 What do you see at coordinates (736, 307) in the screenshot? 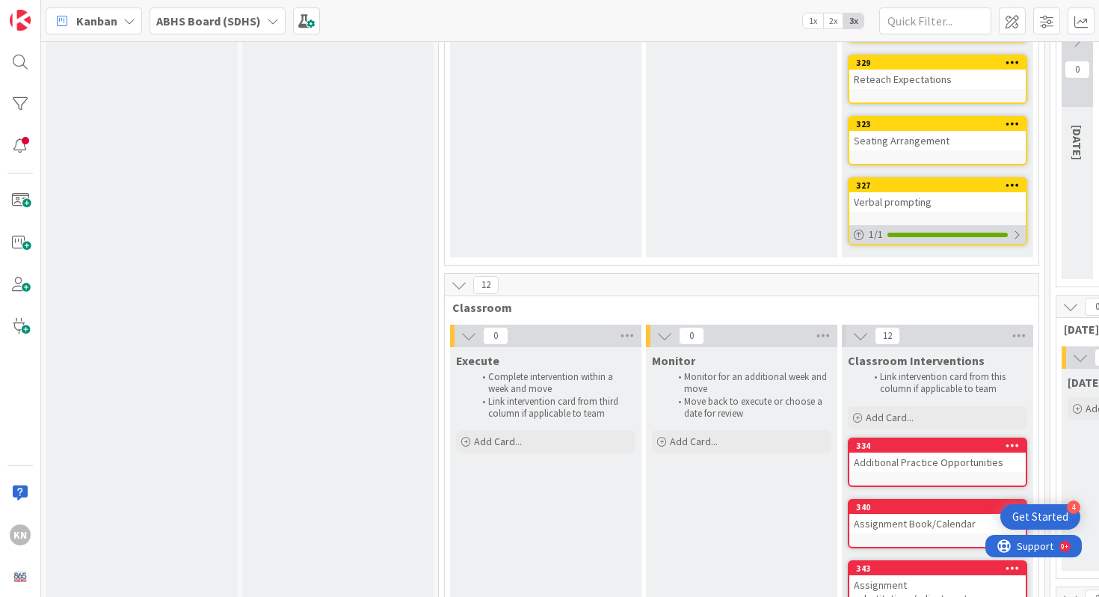
I see `span: Classroom` at bounding box center [736, 307].